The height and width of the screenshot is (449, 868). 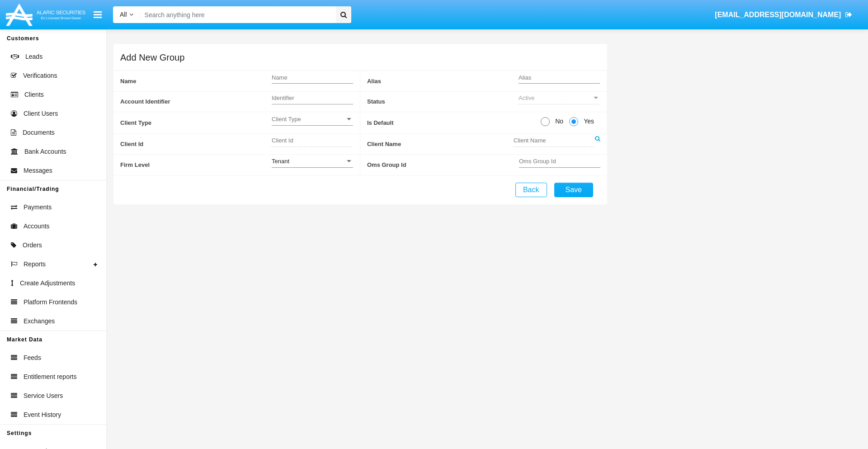 What do you see at coordinates (45, 151) in the screenshot?
I see `span: Bank Accounts` at bounding box center [45, 151].